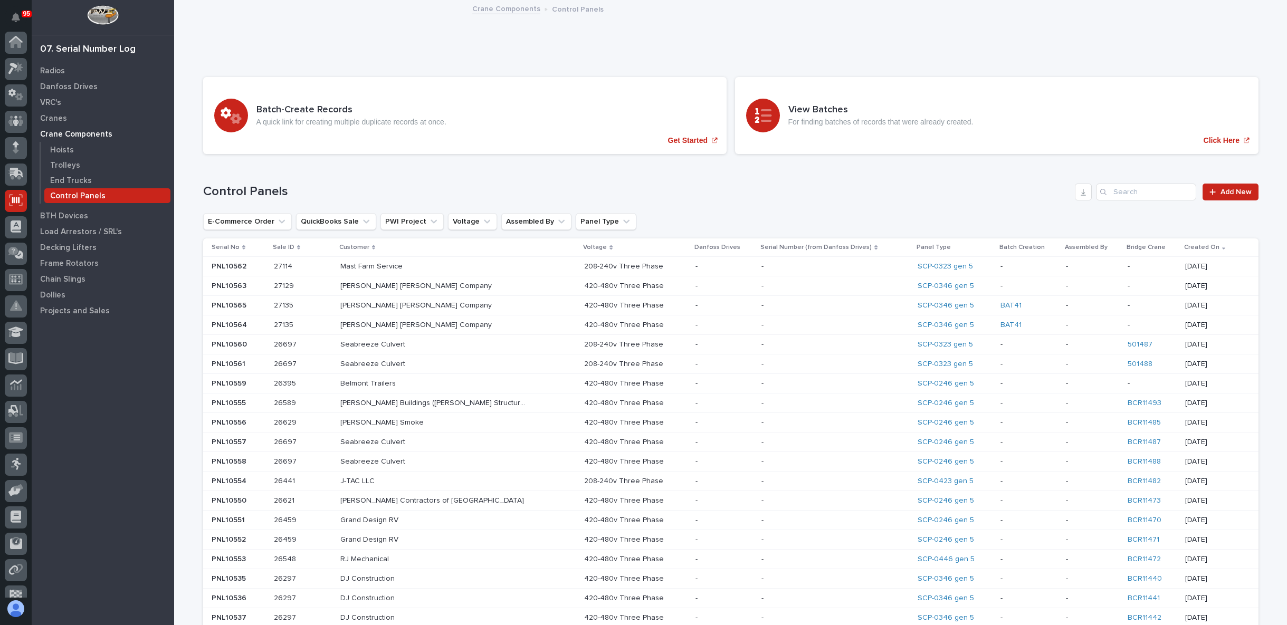 The image size is (1287, 625). Describe the element at coordinates (1144, 481) in the screenshot. I see `a: BCR11482` at that location.